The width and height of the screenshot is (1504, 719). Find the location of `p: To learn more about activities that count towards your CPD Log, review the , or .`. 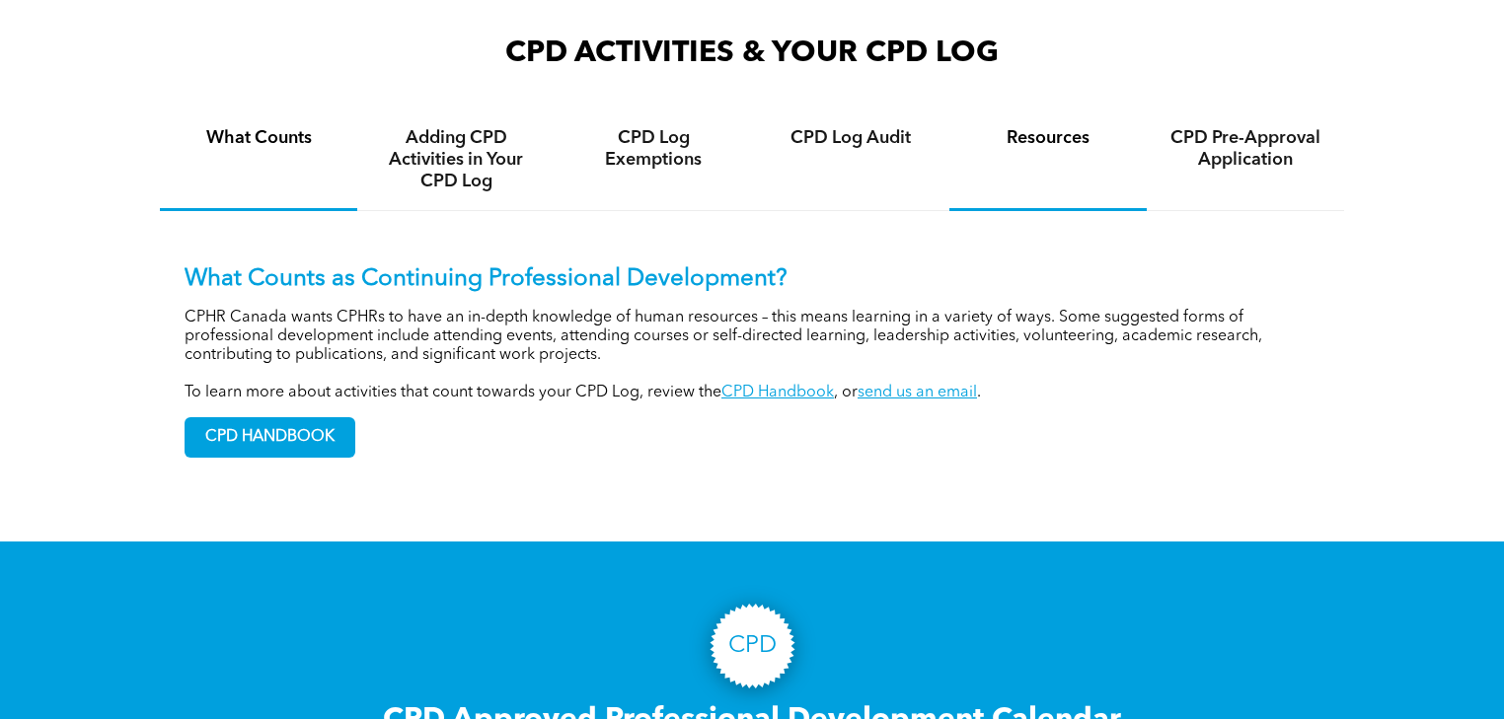

p: To learn more about activities that count towards your CPD Log, review the , or . is located at coordinates (752, 393).